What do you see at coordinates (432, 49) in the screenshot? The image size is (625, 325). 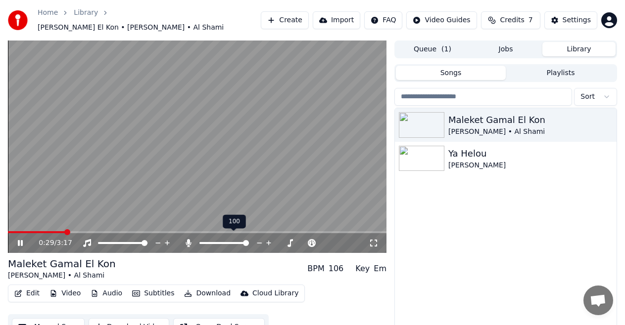 I see `button: Queue` at bounding box center [432, 49].